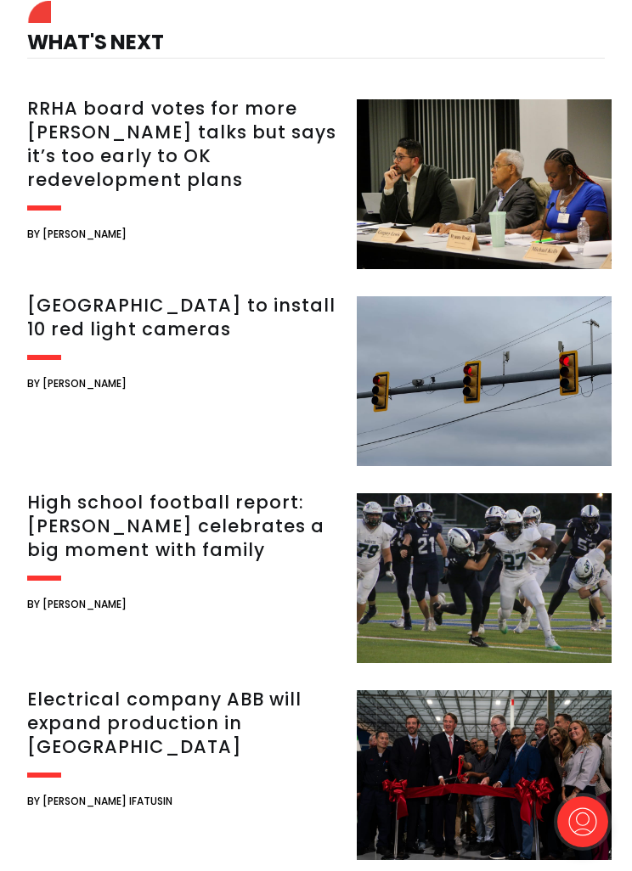 This screenshot has width=632, height=871. Describe the element at coordinates (484, 184) in the screenshot. I see `img: RRHA board votes for more Gilpin talks but says it’s too early to OK redevelopment plans` at that location.